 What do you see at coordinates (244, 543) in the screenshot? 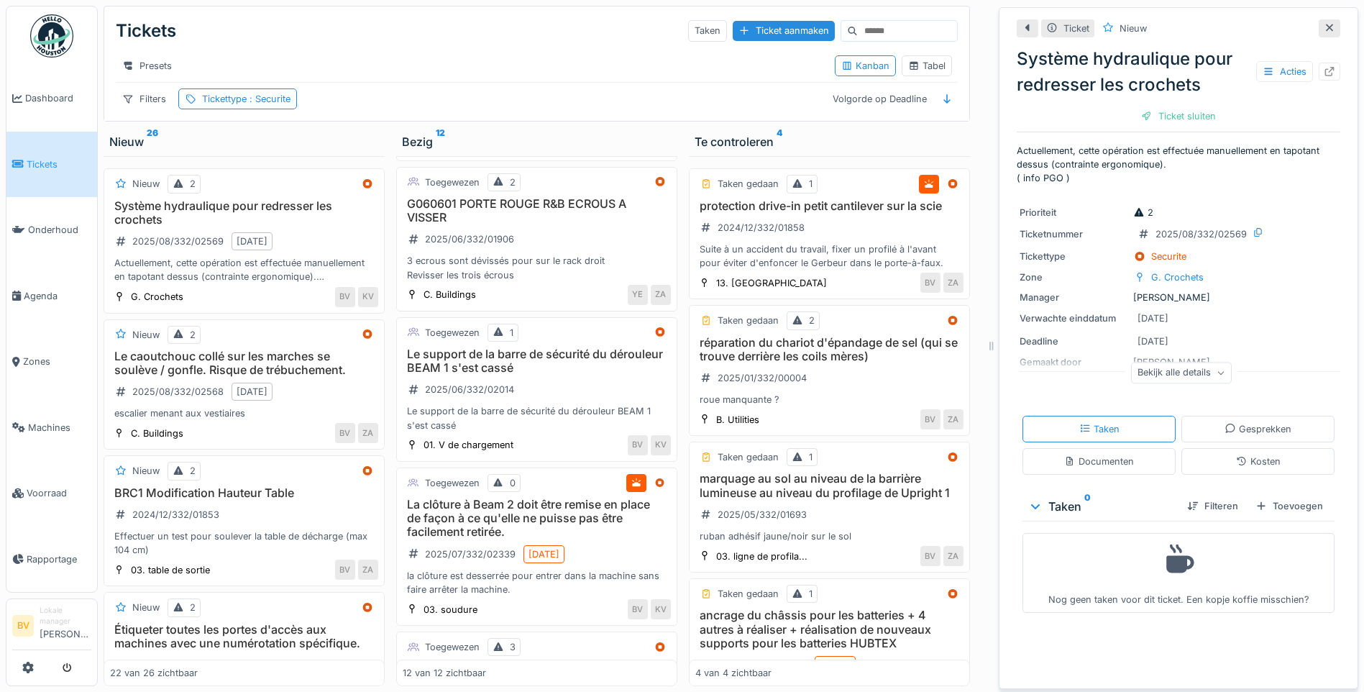
I see `div: Effectuer un test pour soulever la table de décharge (max 104 cm)` at bounding box center [244, 543].